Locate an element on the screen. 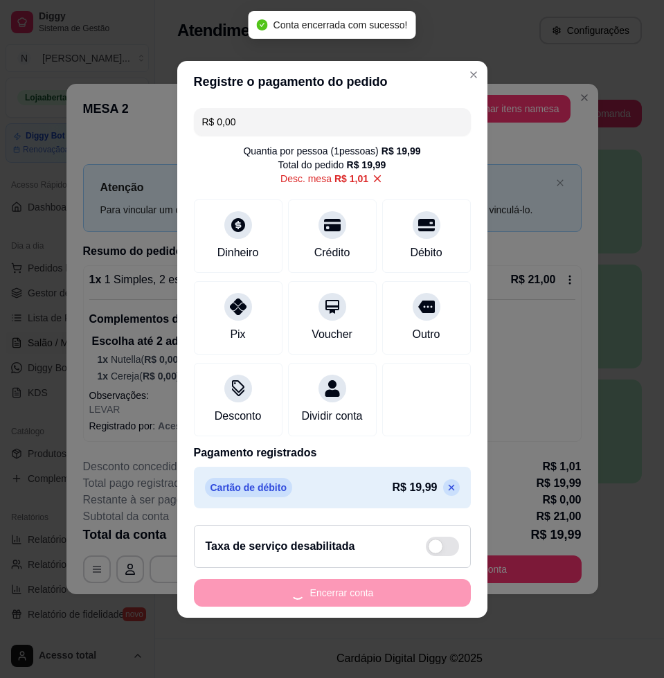 Image resolution: width=664 pixels, height=678 pixels. span: Conta encerrada com sucesso! is located at coordinates (341, 25).